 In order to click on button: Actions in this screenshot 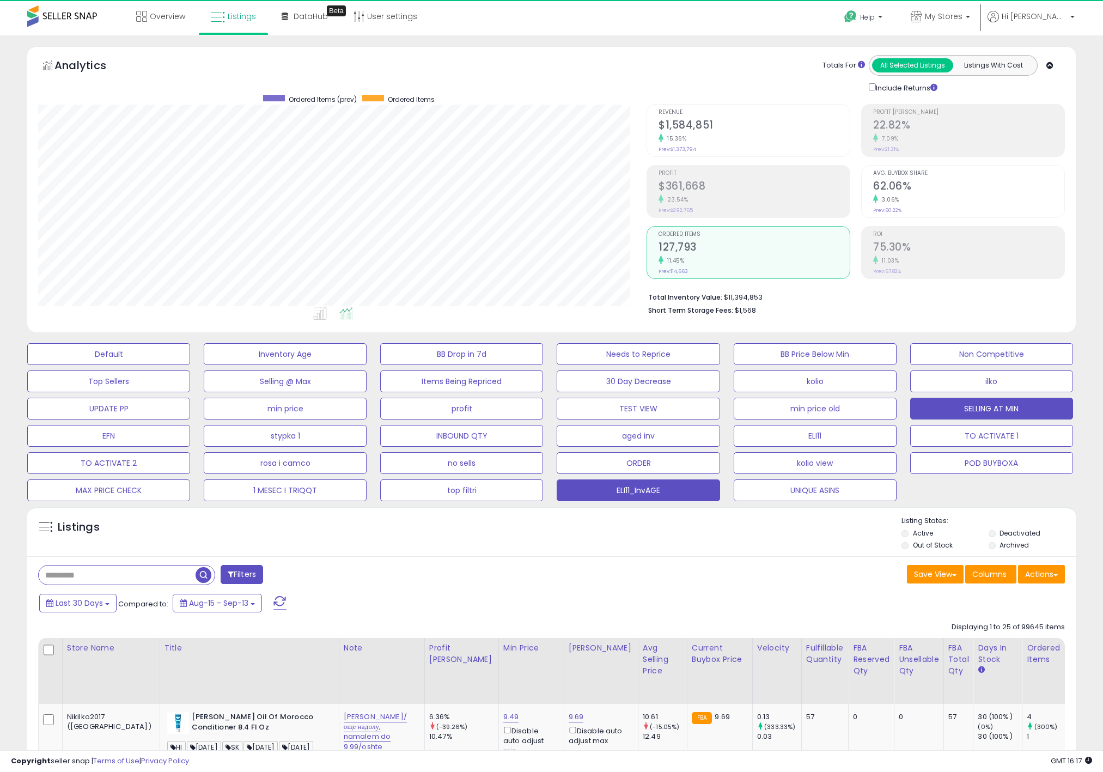, I will do `click(1041, 574)`.